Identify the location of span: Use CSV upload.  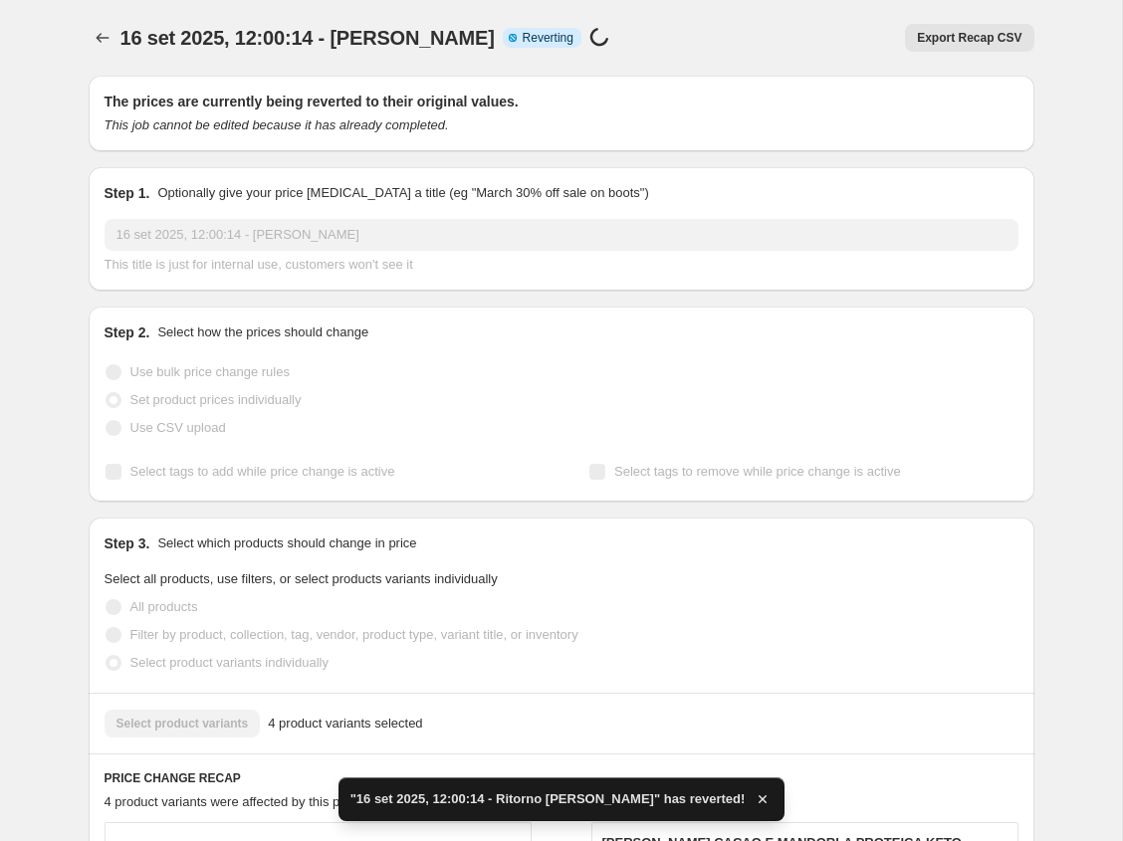
(178, 427).